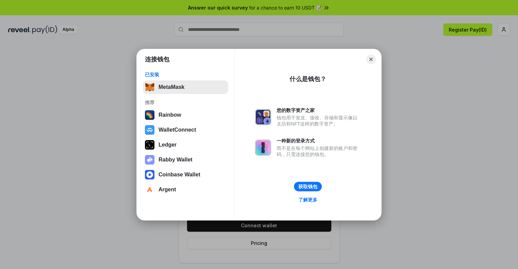 The width and height of the screenshot is (518, 269). I want to click on button: MetaMask, so click(185, 87).